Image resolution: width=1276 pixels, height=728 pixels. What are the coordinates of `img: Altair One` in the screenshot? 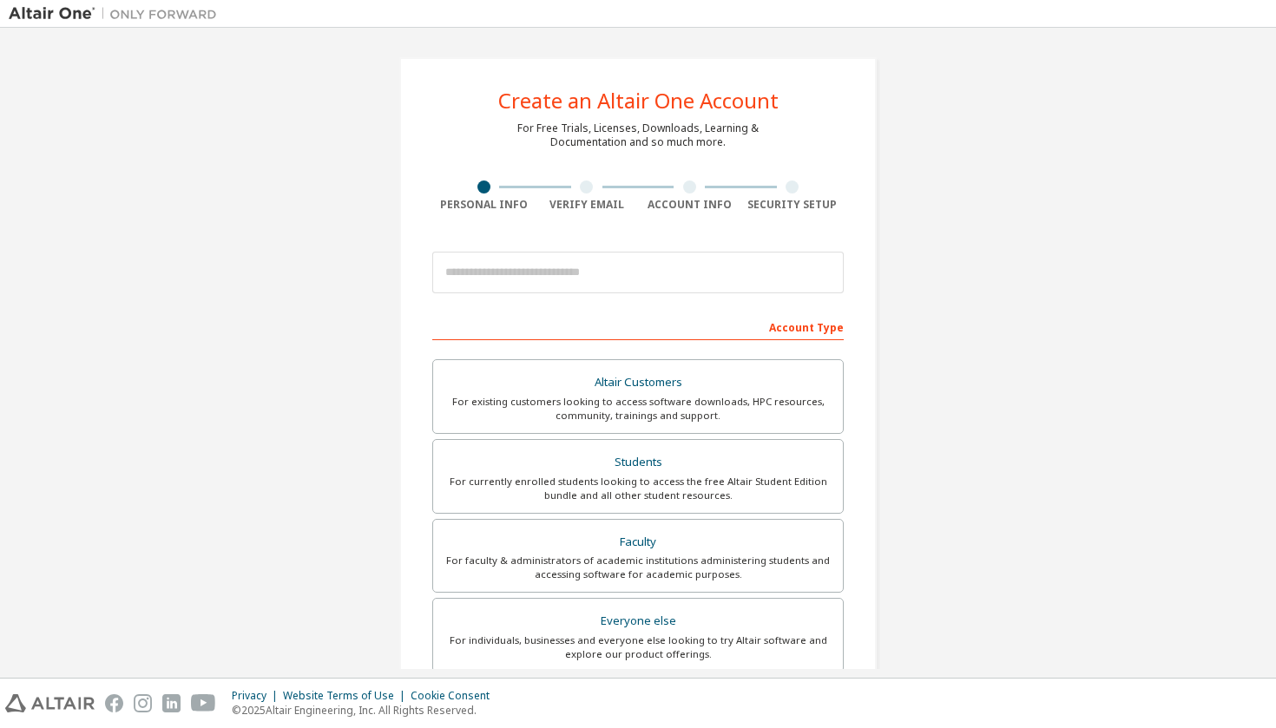 It's located at (117, 14).